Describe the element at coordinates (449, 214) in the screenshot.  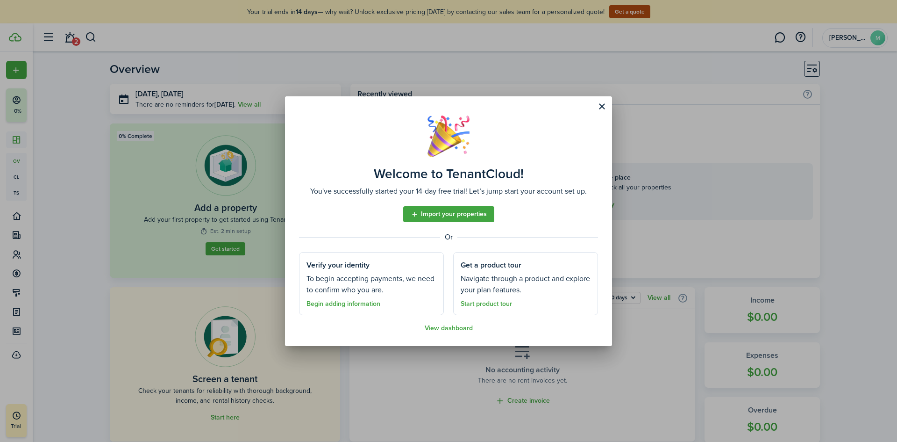
I see `a: Import your properties` at that location.